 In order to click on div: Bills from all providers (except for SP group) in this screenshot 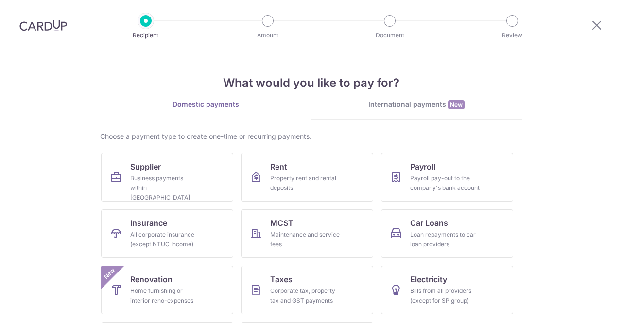, I will do `click(445, 296)`.